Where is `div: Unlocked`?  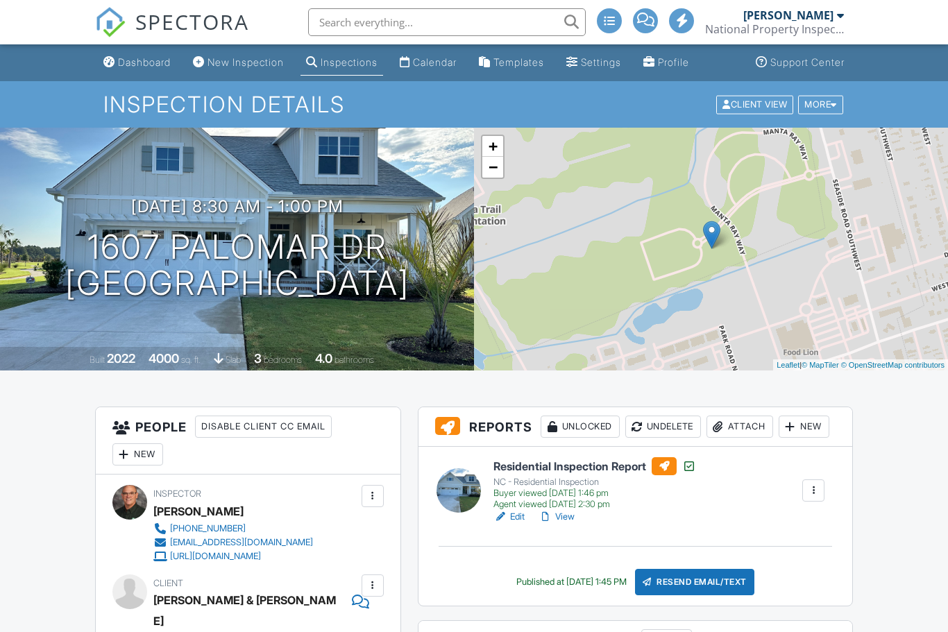
div: Unlocked is located at coordinates (580, 427).